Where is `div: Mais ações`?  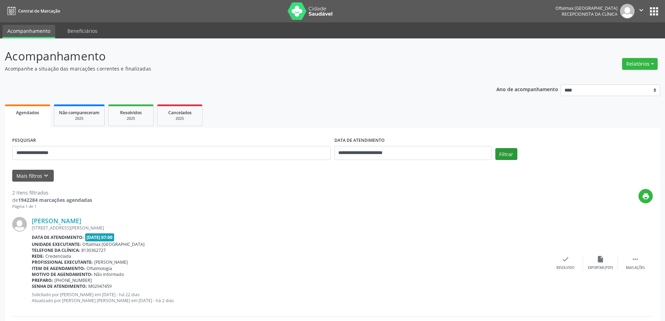
div: Mais ações is located at coordinates (635, 268).